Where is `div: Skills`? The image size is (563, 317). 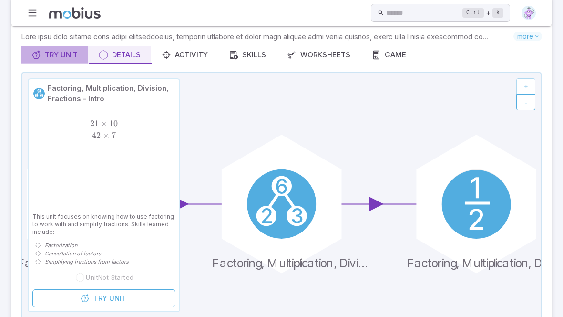 div: Skills is located at coordinates (248, 55).